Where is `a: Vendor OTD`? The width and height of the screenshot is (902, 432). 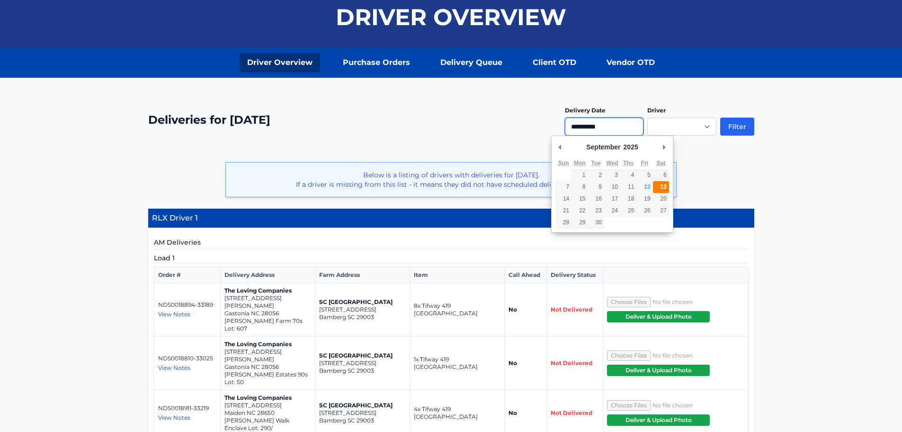
a: Vendor OTD is located at coordinates (631, 63).